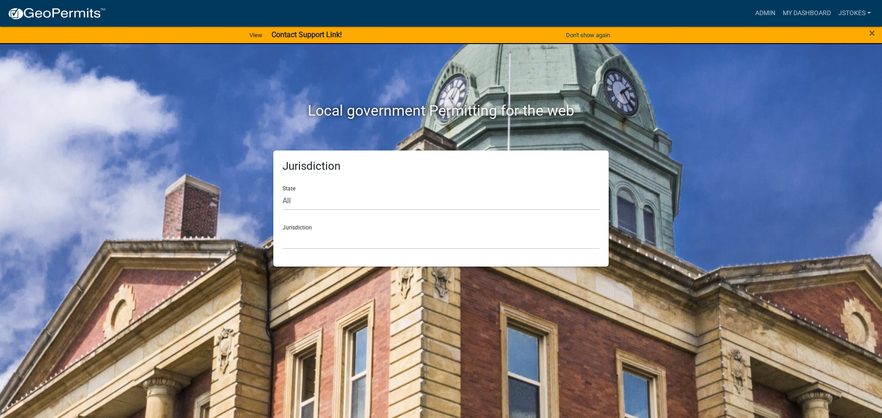  Describe the element at coordinates (441, 111) in the screenshot. I see `h2: Local government Permitting for the web` at that location.